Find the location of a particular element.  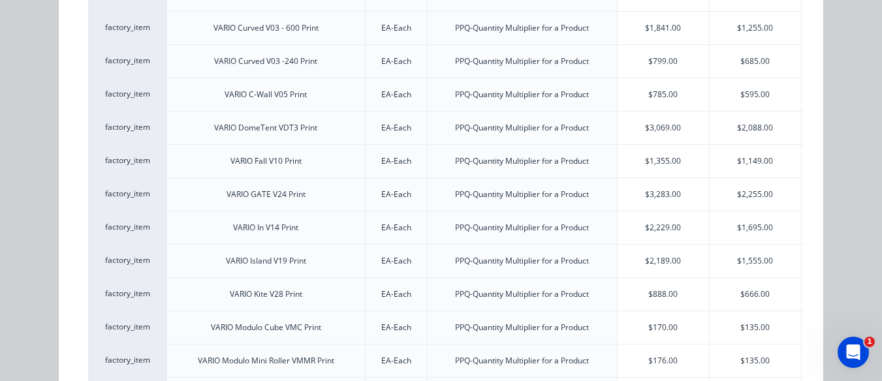

div: $1,555.00 is located at coordinates (755, 261).